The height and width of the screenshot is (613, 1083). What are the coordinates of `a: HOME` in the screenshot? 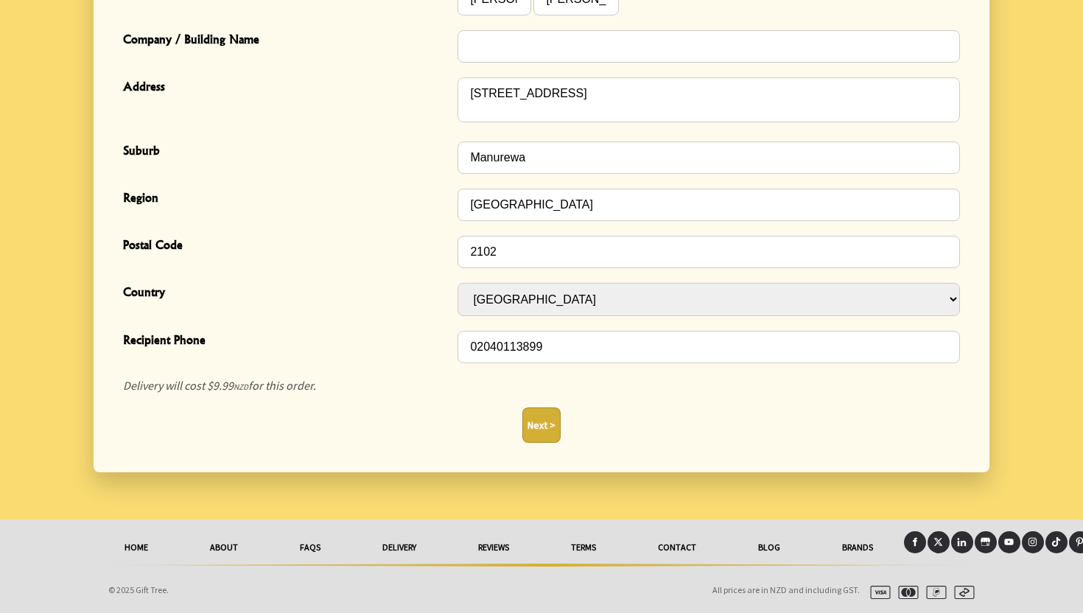 It's located at (136, 547).